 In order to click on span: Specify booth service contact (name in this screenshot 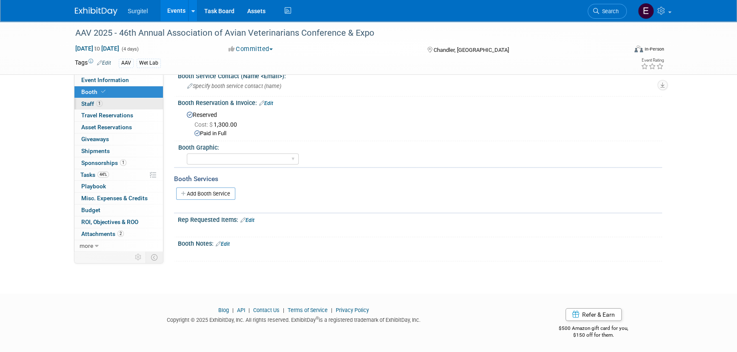, I will do `click(234, 86)`.